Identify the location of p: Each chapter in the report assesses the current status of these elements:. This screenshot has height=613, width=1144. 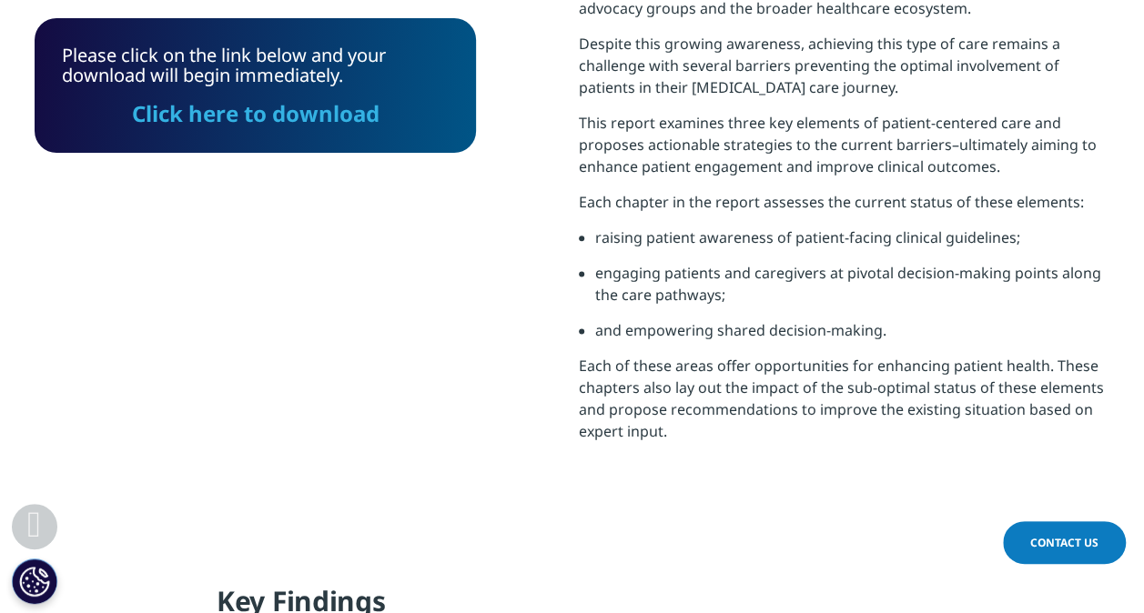
(843, 208).